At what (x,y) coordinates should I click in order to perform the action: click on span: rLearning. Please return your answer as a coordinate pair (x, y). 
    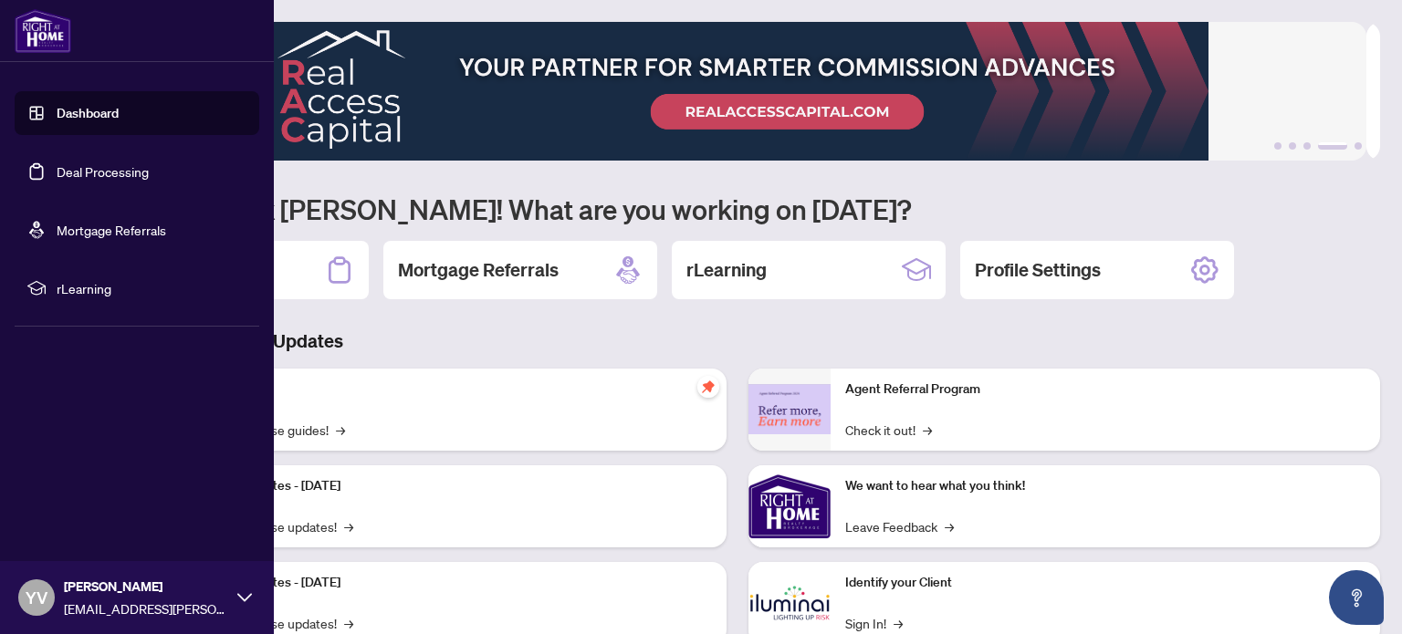
    Looking at the image, I should click on (152, 288).